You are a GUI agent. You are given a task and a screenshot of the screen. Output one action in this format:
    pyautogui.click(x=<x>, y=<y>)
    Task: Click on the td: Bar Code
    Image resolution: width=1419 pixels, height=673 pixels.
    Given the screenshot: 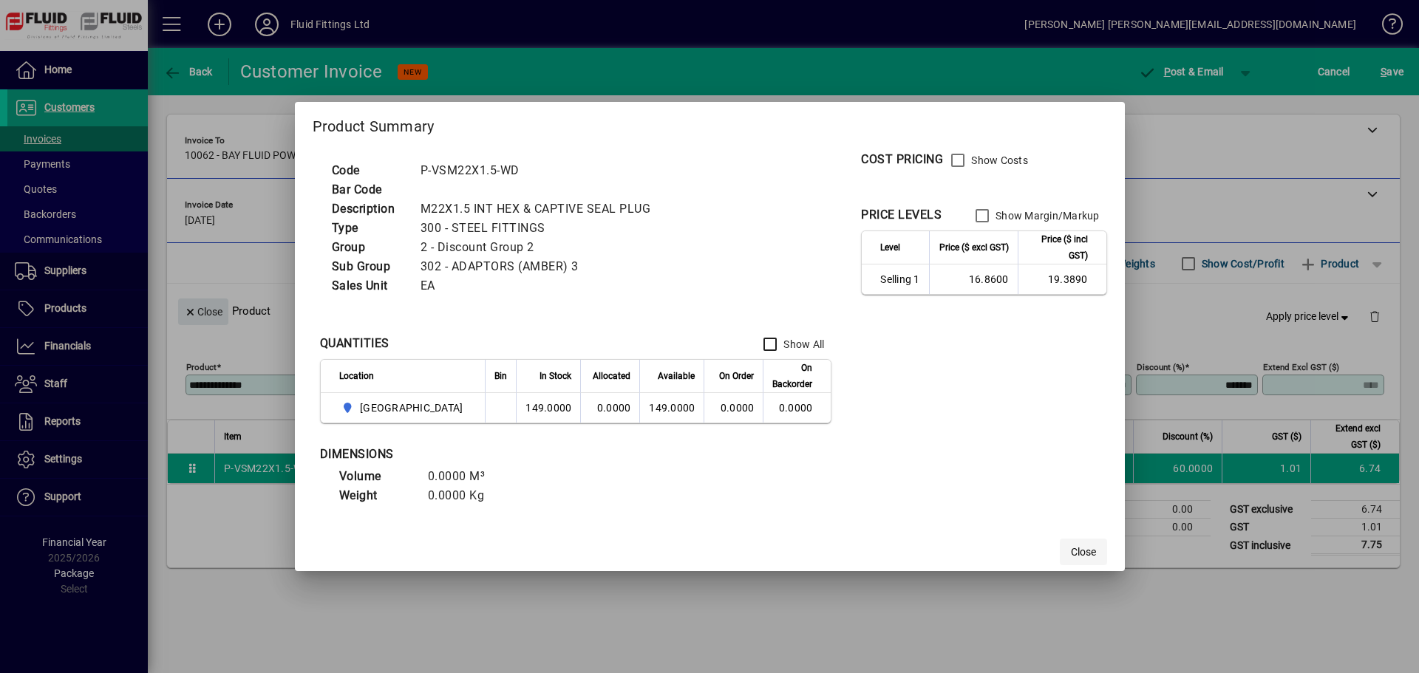 What is the action you would take?
    pyautogui.click(x=369, y=190)
    